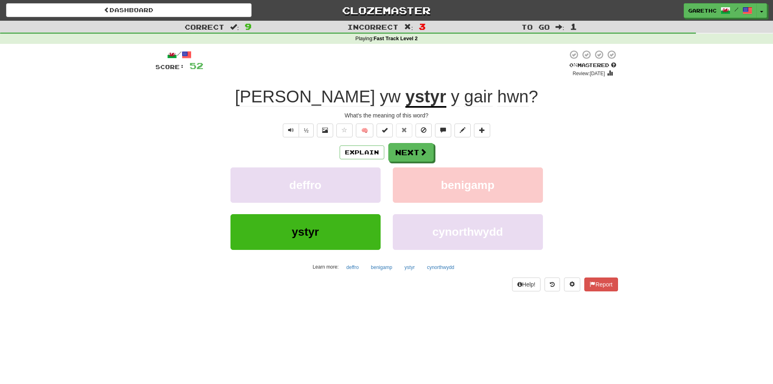  Describe the element at coordinates (390, 97) in the screenshot. I see `span: yw` at that location.